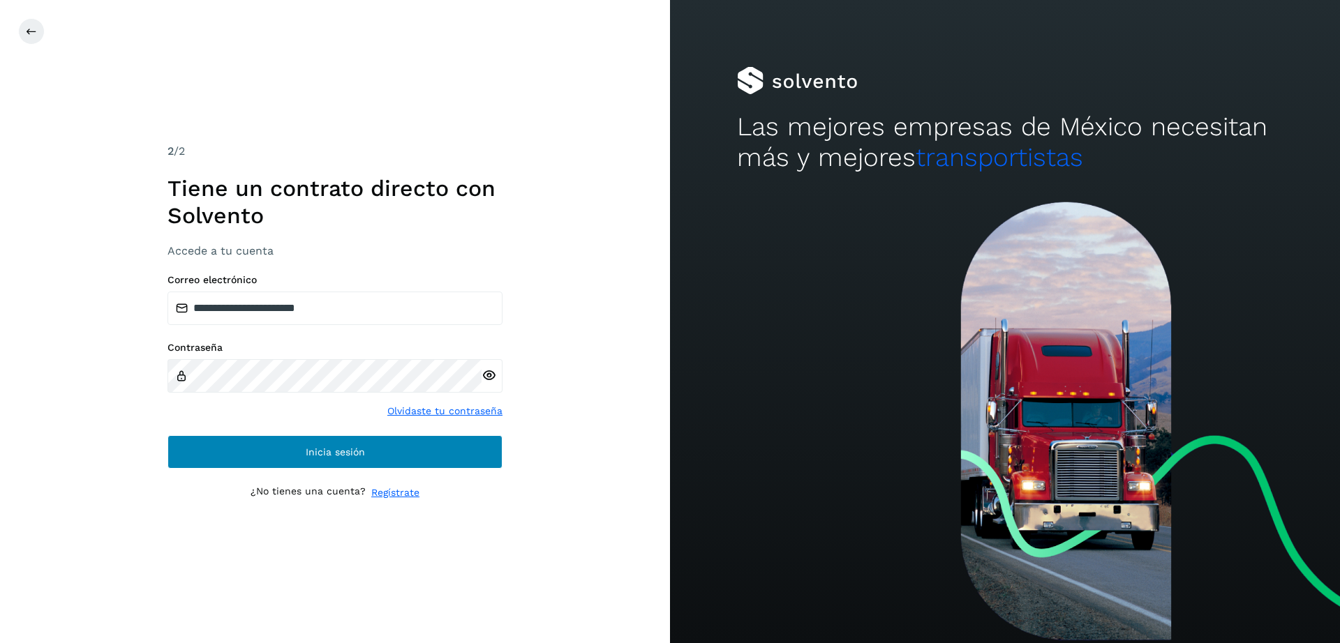 The image size is (1340, 643). Describe the element at coordinates (335, 452) in the screenshot. I see `button: Inicia sesión` at that location.